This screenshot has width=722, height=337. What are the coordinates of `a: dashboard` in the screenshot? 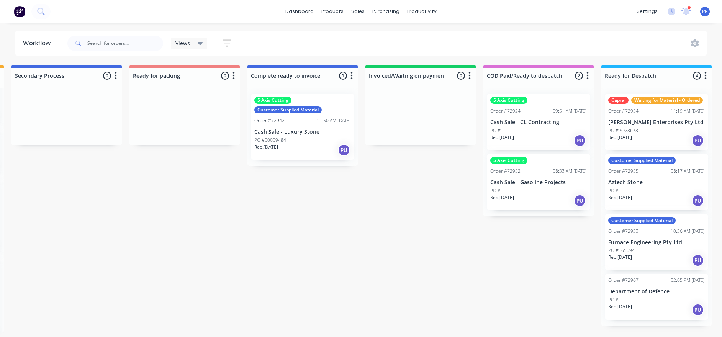 It's located at (299, 11).